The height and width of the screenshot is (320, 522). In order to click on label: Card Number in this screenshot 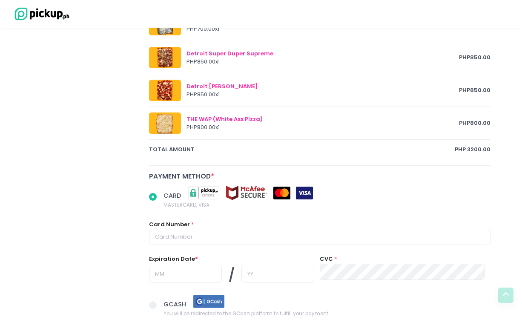, I will do `click(169, 224)`.